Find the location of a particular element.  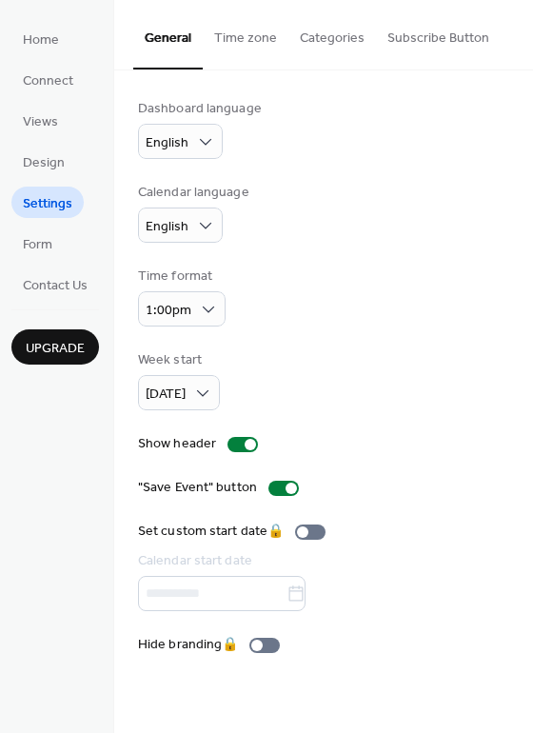

a: Design is located at coordinates (44, 161).